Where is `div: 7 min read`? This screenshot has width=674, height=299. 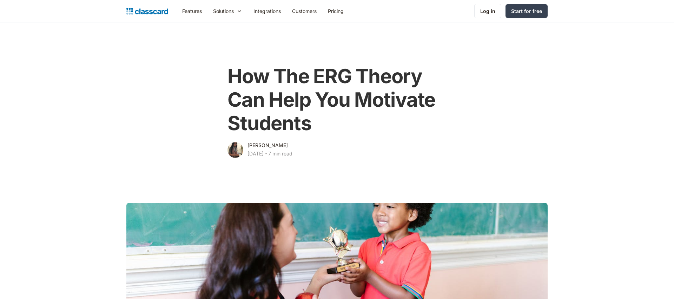 div: 7 min read is located at coordinates (280, 154).